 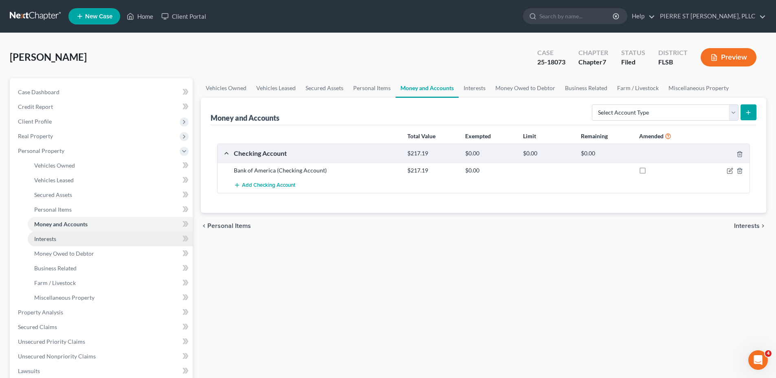 What do you see at coordinates (140, 16) in the screenshot?
I see `a: Home` at bounding box center [140, 16].